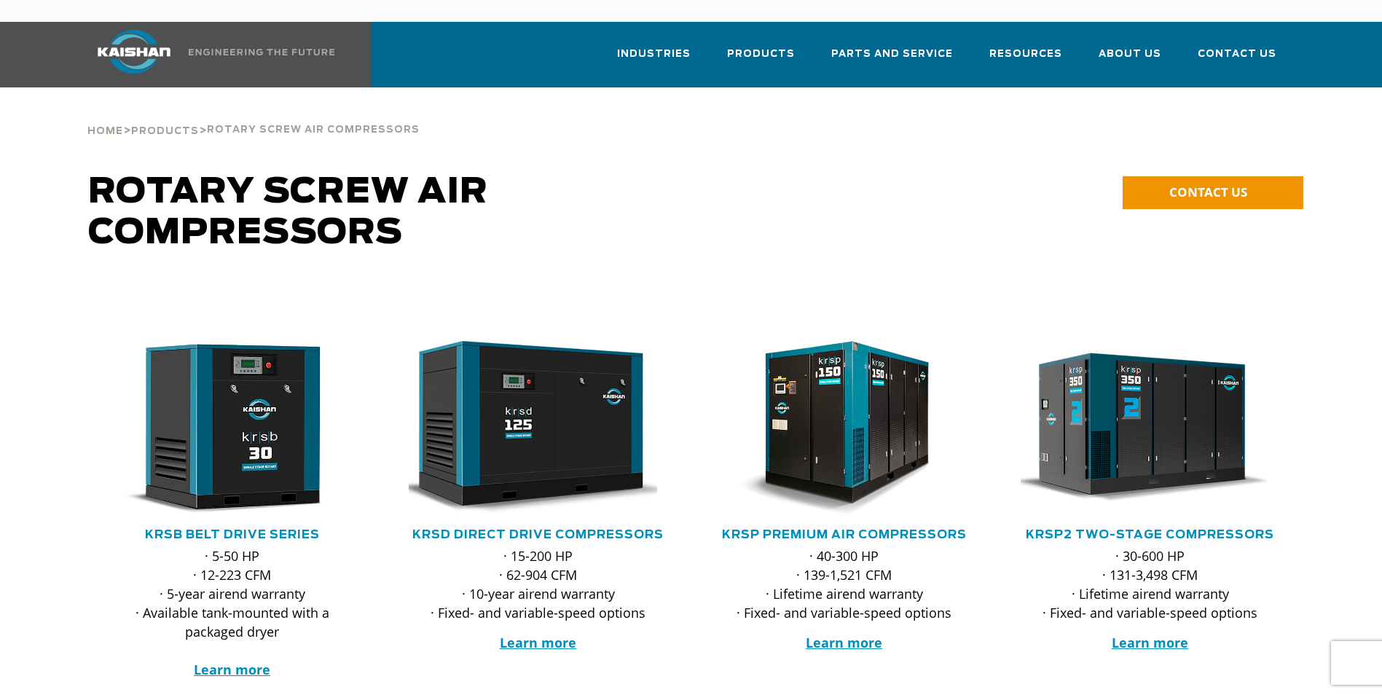 The width and height of the screenshot is (1382, 695). I want to click on img: krsp150, so click(833, 428).